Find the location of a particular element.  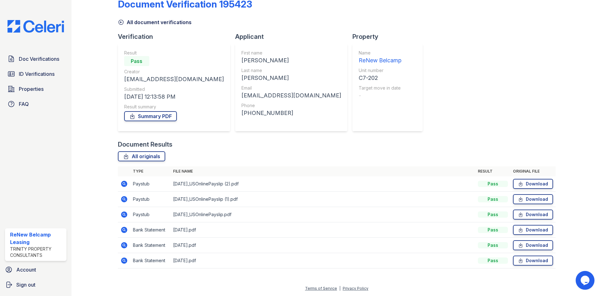

a: Privacy Policy is located at coordinates (355, 288).